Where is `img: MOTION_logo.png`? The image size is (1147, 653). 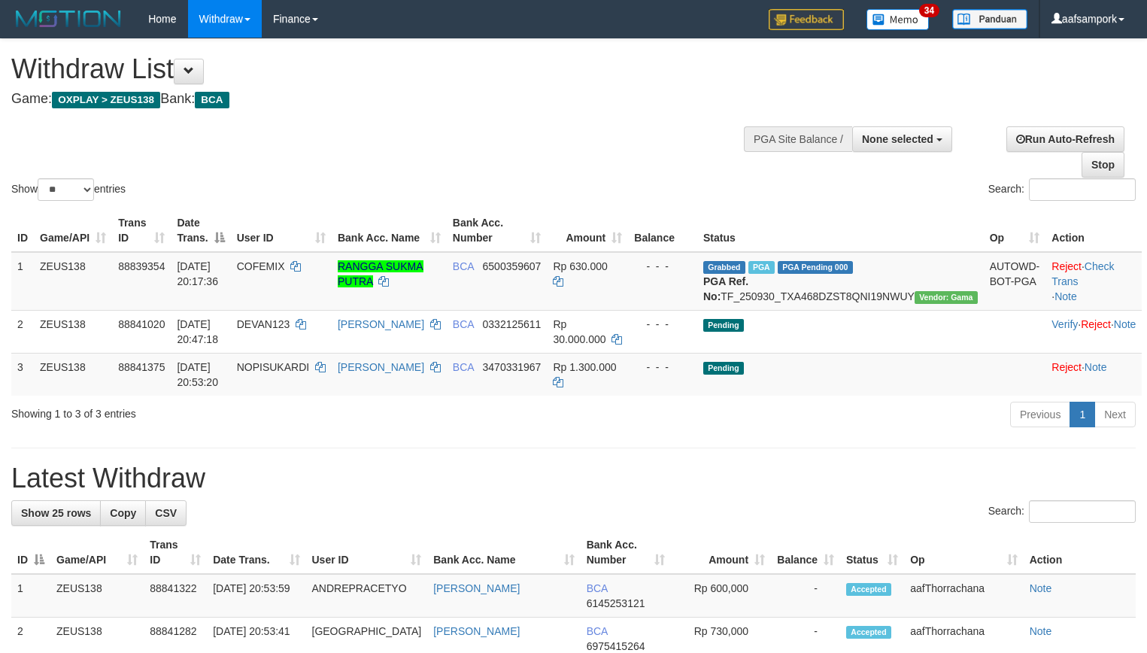
img: MOTION_logo.png is located at coordinates (68, 19).